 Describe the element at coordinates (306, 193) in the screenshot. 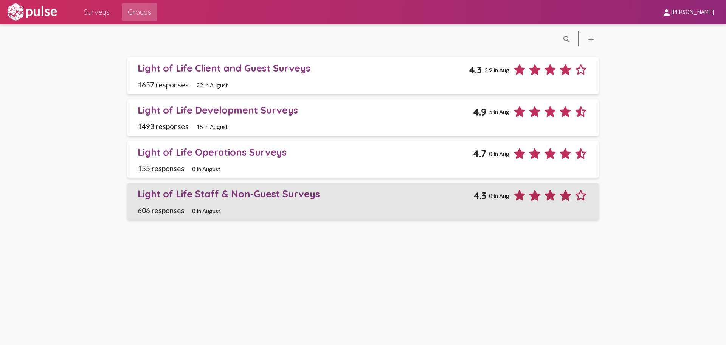

I see `div: Light of Life Staff & Non-Guest Surveys` at that location.